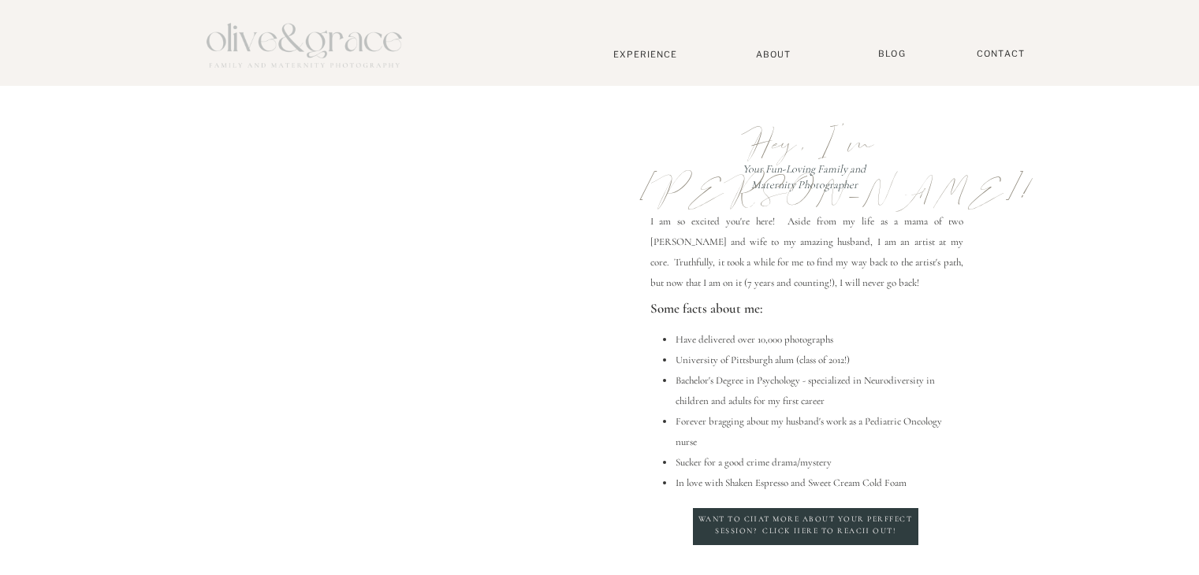  Describe the element at coordinates (773, 54) in the screenshot. I see `nav: About` at that location.